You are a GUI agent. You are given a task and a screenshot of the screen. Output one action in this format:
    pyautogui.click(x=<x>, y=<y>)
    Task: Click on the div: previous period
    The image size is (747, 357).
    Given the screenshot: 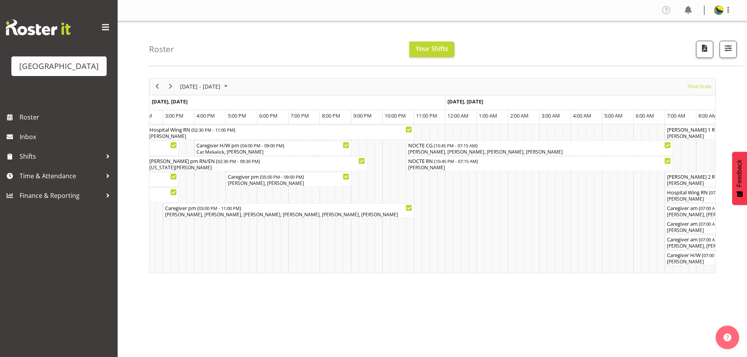 What is the action you would take?
    pyautogui.click(x=157, y=87)
    